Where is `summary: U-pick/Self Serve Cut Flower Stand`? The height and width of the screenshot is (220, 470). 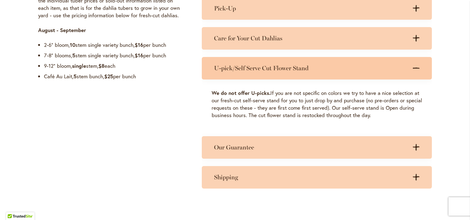
summary: U-pick/Self Serve Cut Flower Stand is located at coordinates (317, 68).